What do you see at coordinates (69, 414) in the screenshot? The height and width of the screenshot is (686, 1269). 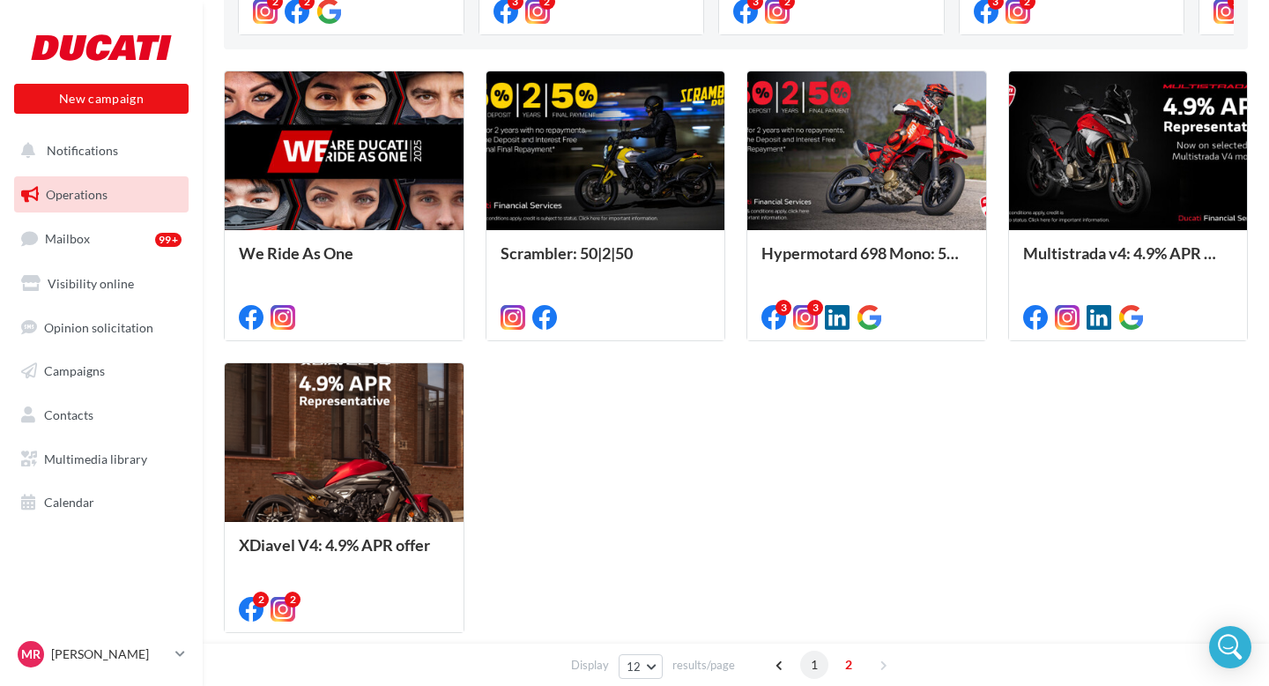 I see `span: Contacts` at bounding box center [69, 414].